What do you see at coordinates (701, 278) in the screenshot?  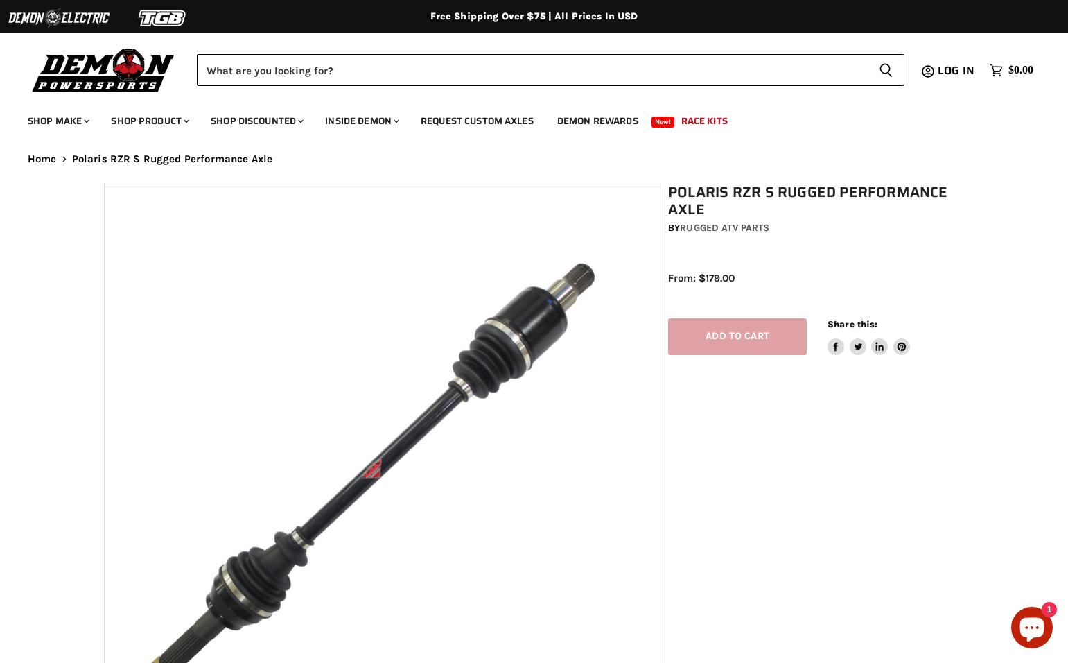 I see `span: From: $179.00` at bounding box center [701, 278].